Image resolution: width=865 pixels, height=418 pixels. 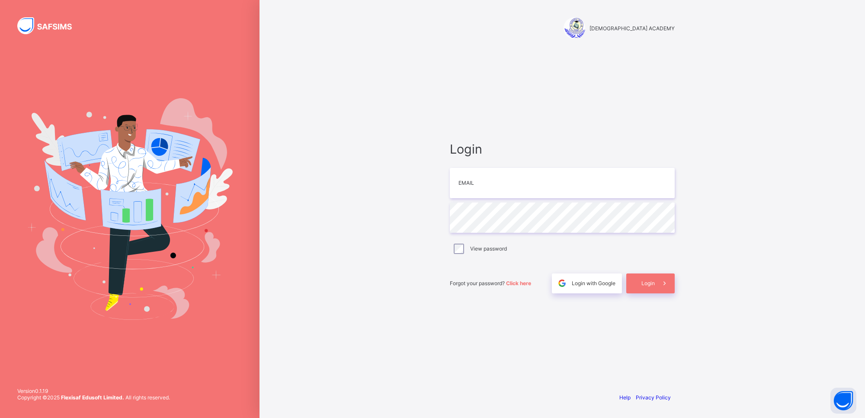 I want to click on label: View password, so click(x=488, y=248).